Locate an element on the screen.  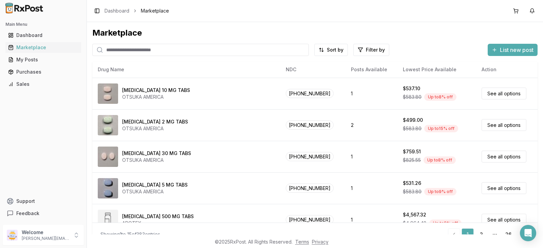
div: $499.00 is located at coordinates (412, 120).